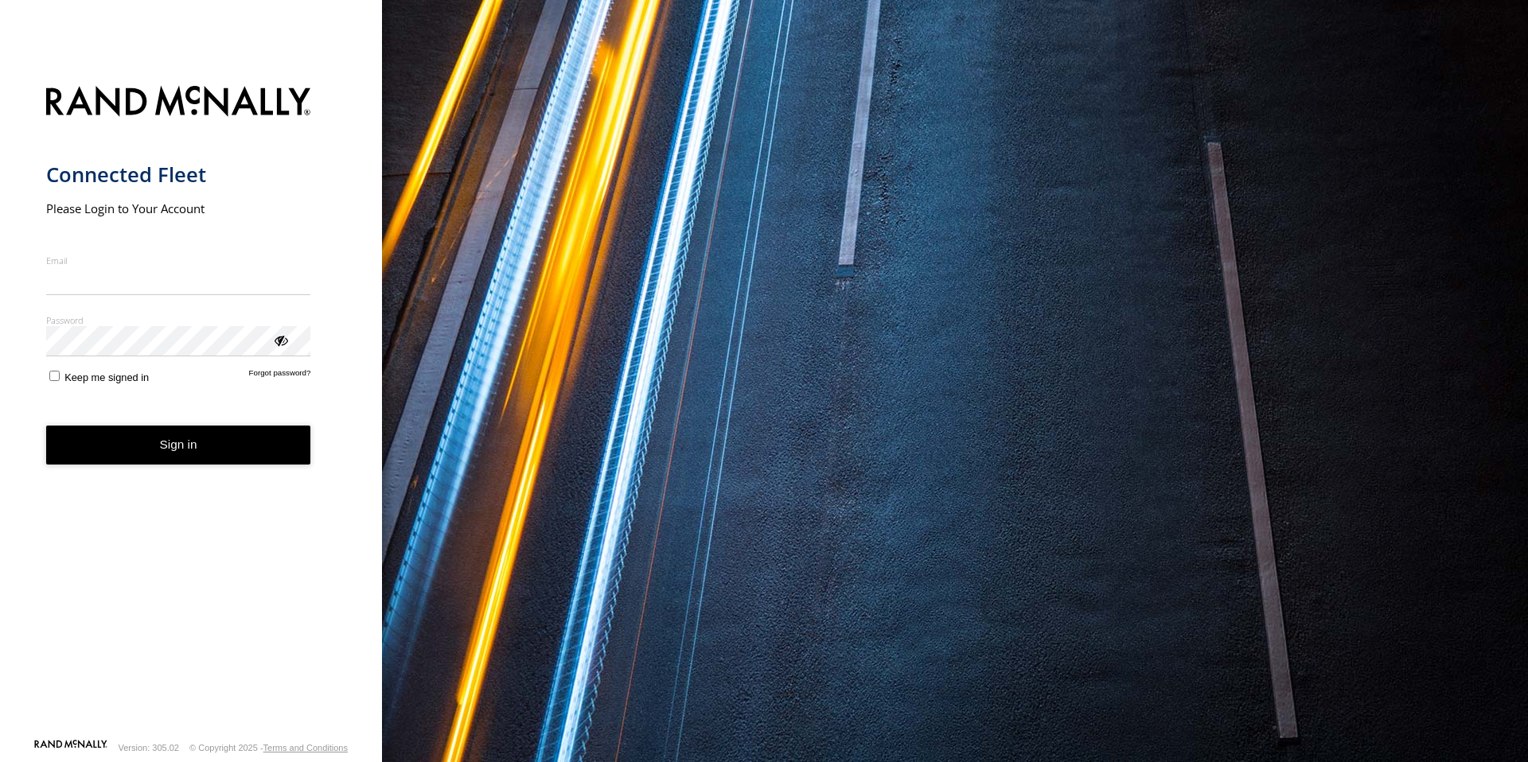 The image size is (1528, 762). Describe the element at coordinates (306, 748) in the screenshot. I see `a: Terms and Conditions` at that location.